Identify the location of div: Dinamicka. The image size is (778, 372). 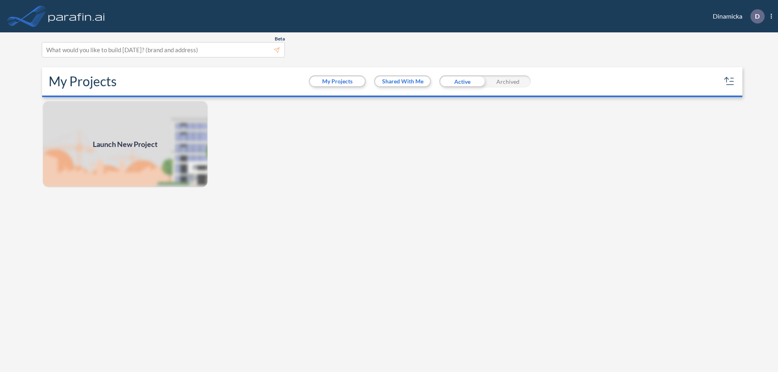
(736, 16).